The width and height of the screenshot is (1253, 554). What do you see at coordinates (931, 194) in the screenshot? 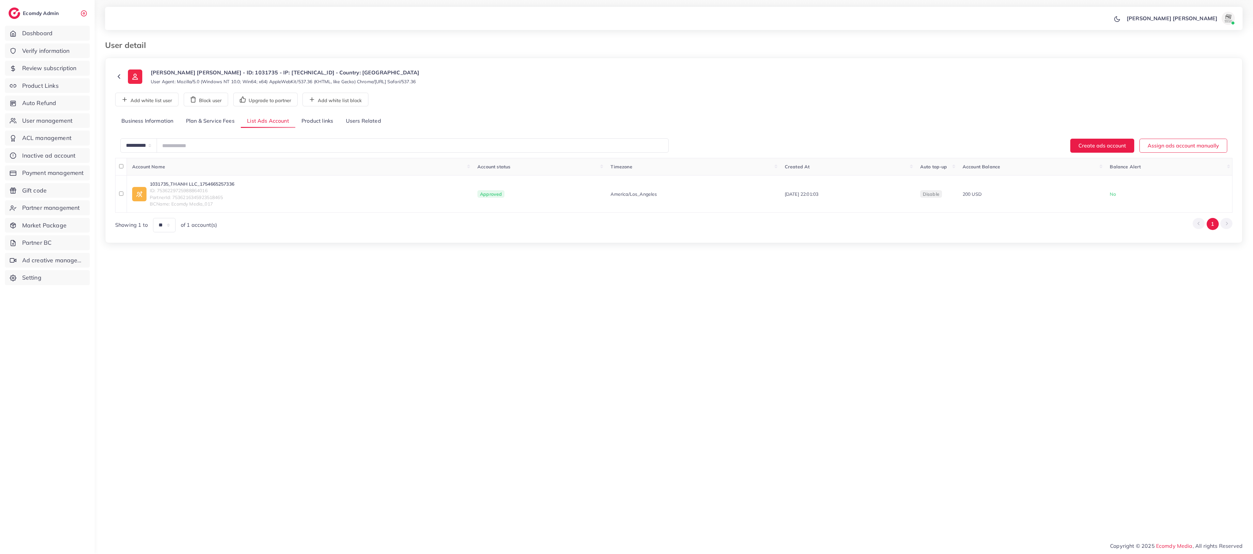
I see `span: disable` at bounding box center [931, 194].